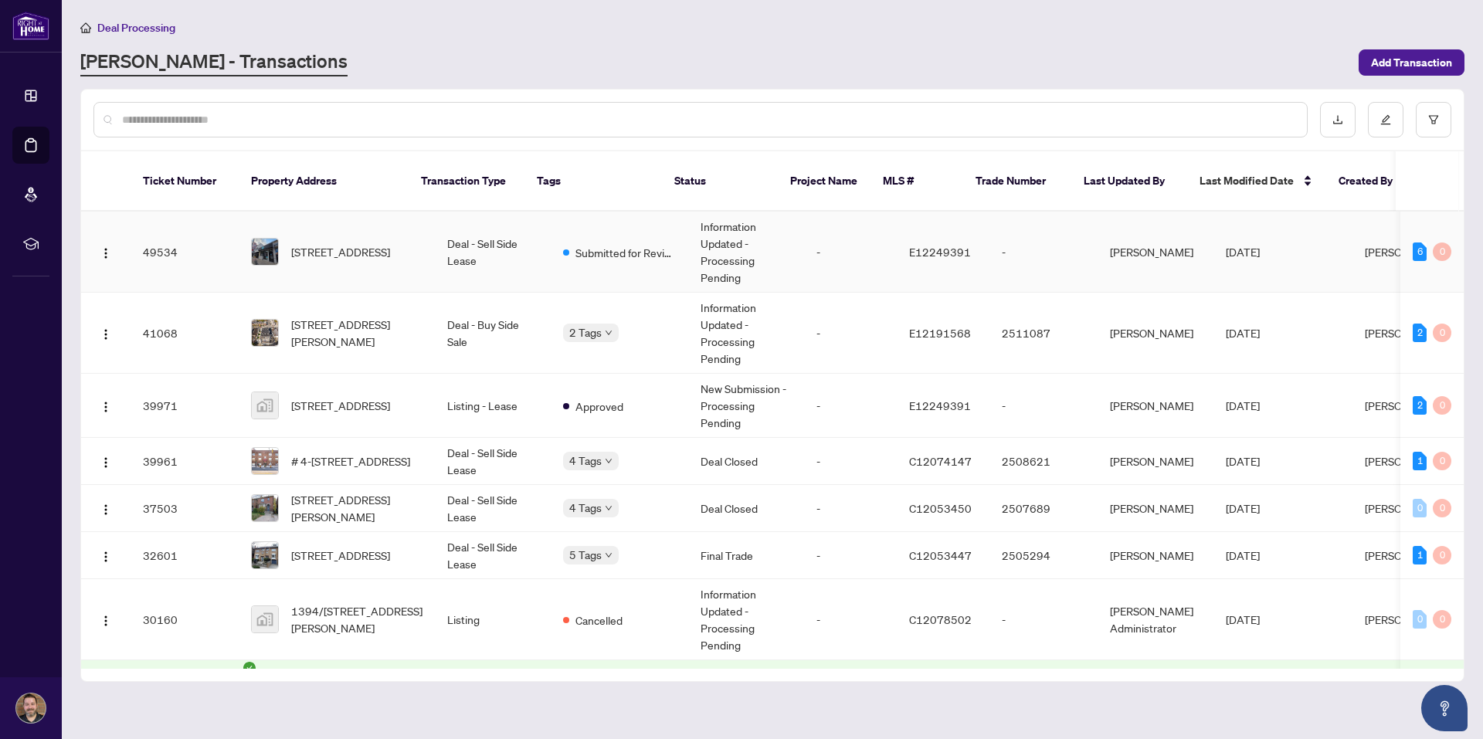 This screenshot has width=1483, height=739. Describe the element at coordinates (136, 28) in the screenshot. I see `span: Deal Processing` at that location.